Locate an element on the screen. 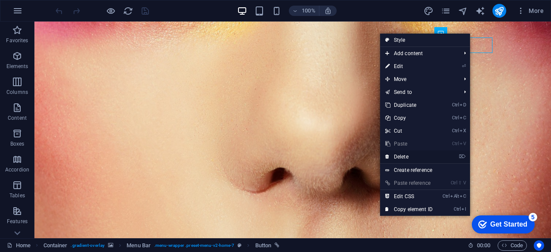 The height and width of the screenshot is (252, 551). a: CtrlICopy element ID is located at coordinates (409, 209).